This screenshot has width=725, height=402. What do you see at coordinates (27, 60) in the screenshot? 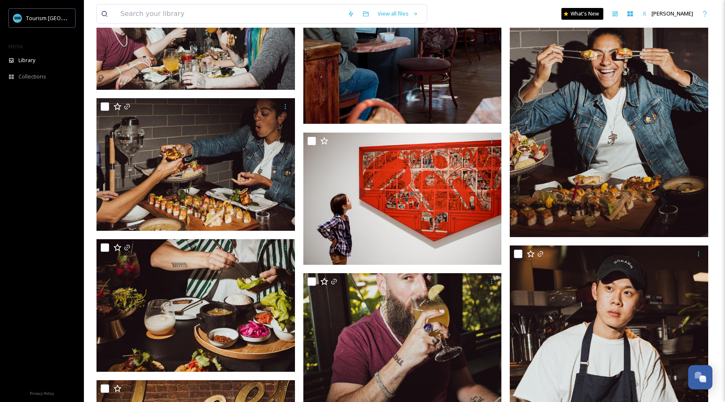
I see `span: Library` at bounding box center [27, 60].